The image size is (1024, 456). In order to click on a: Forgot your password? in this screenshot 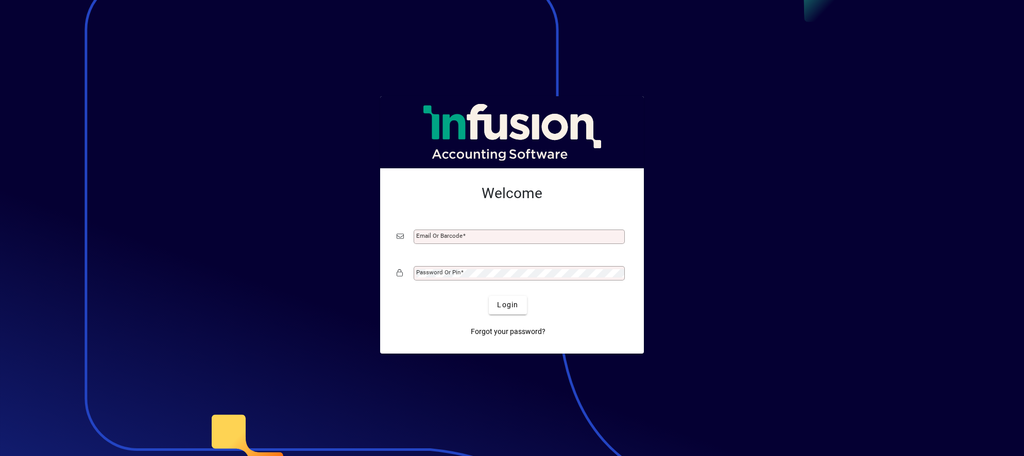, I will do `click(508, 332)`.